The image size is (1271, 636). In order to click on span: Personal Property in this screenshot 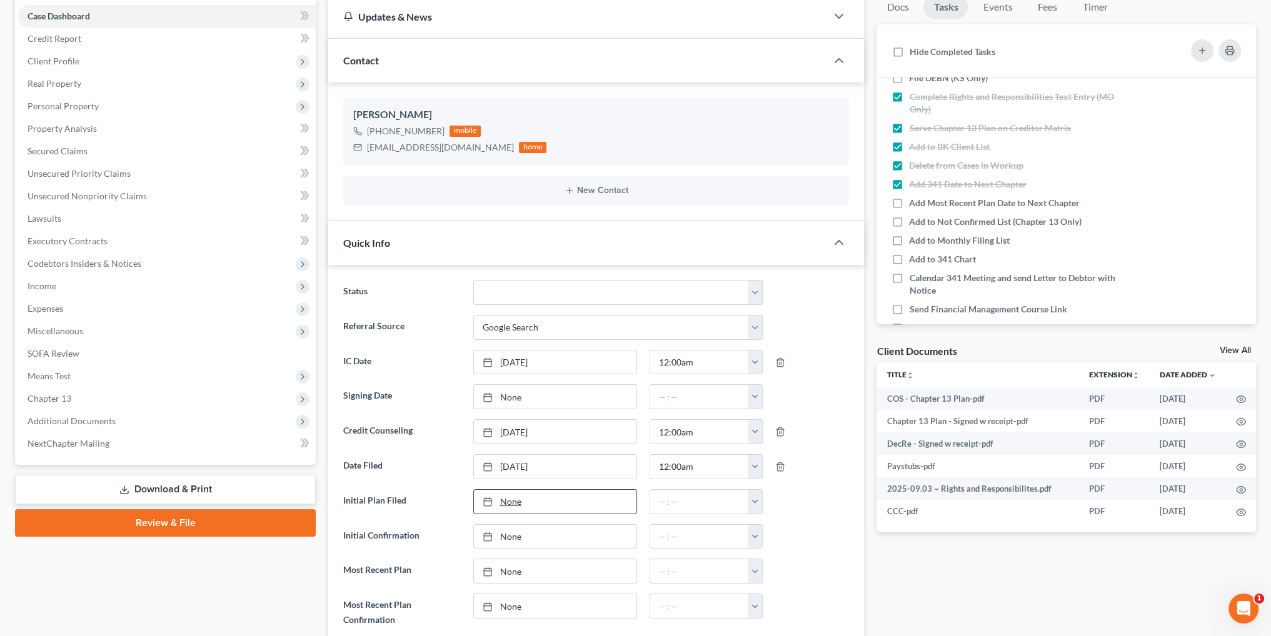, I will do `click(63, 106)`.